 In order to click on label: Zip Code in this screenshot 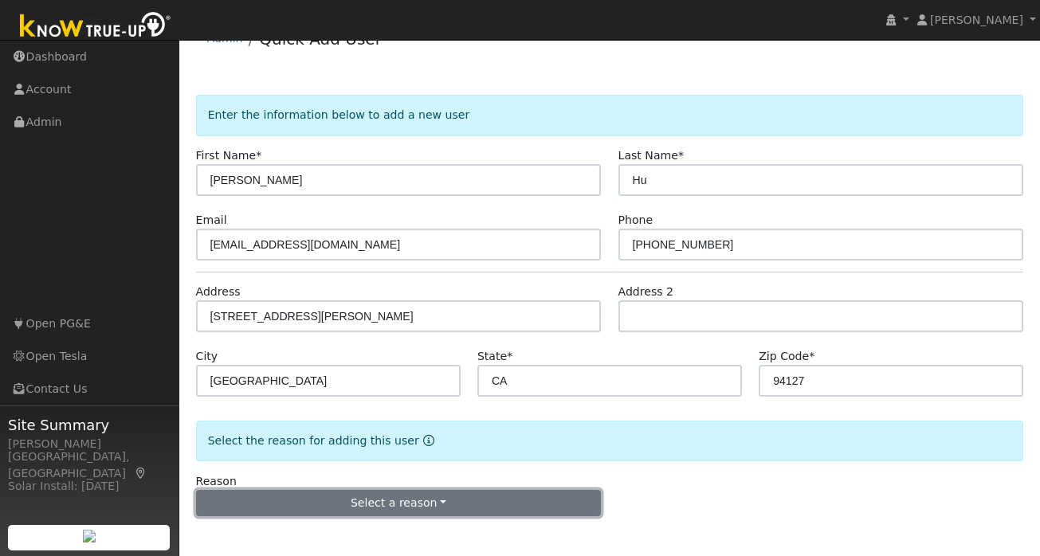, I will do `click(786, 356)`.